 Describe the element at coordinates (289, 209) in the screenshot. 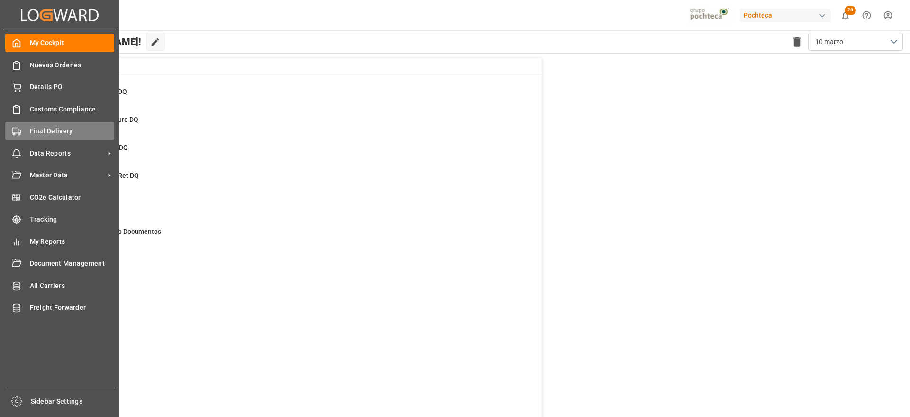

I see `a: 26In ProgressDetails PO` at that location.